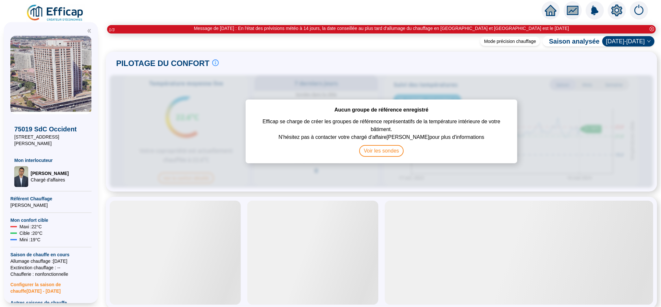 This screenshot has width=661, height=307. What do you see at coordinates (216, 63) in the screenshot?
I see `span: info-circle` at bounding box center [216, 63].